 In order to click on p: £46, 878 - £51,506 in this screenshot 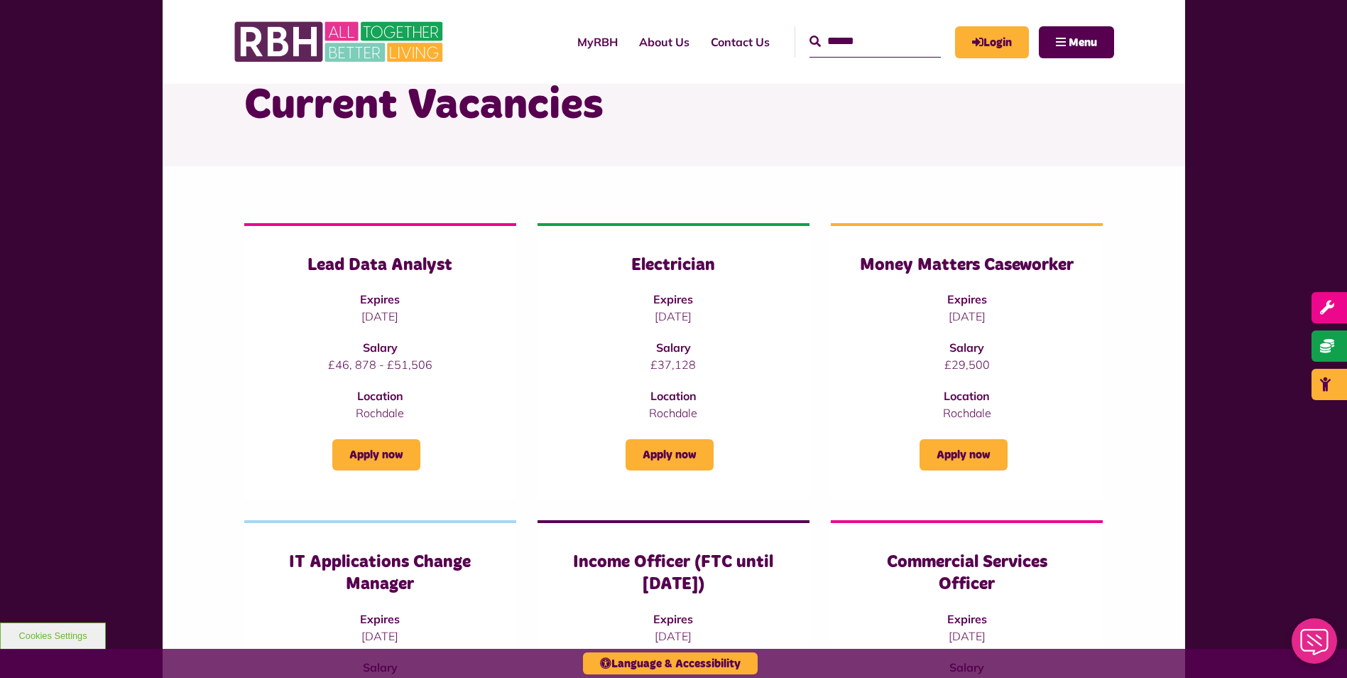, I will do `click(380, 364)`.